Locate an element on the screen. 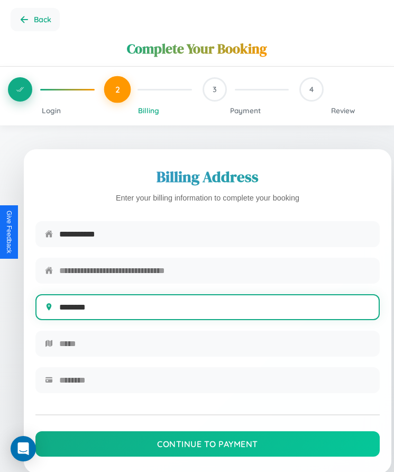  span: 2 is located at coordinates (117, 89).